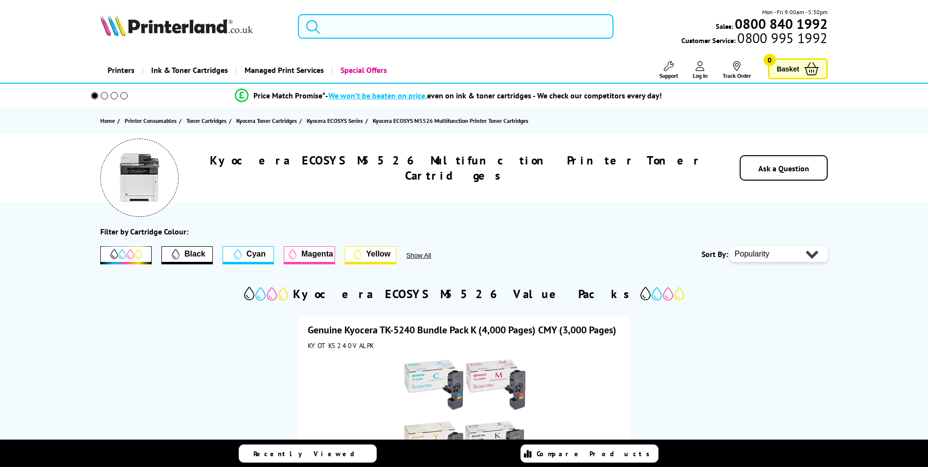 The width and height of the screenshot is (928, 467). I want to click on b: 0800 840 1992, so click(781, 23).